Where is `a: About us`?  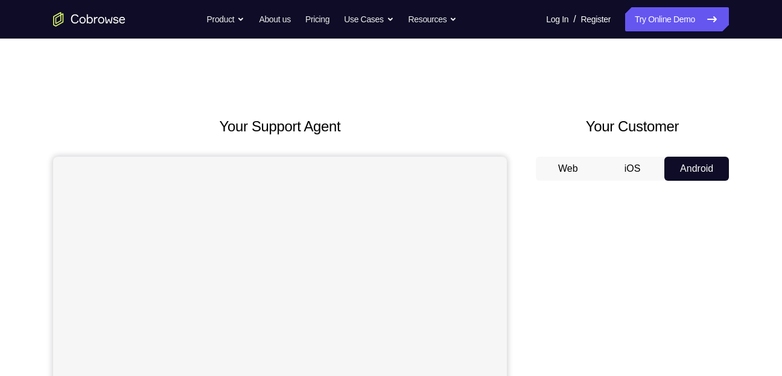
a: About us is located at coordinates (274, 19).